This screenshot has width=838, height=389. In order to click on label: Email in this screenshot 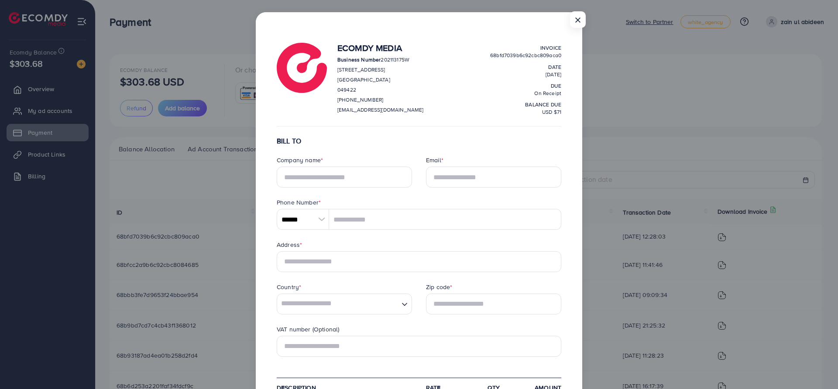, I will do `click(435, 160)`.